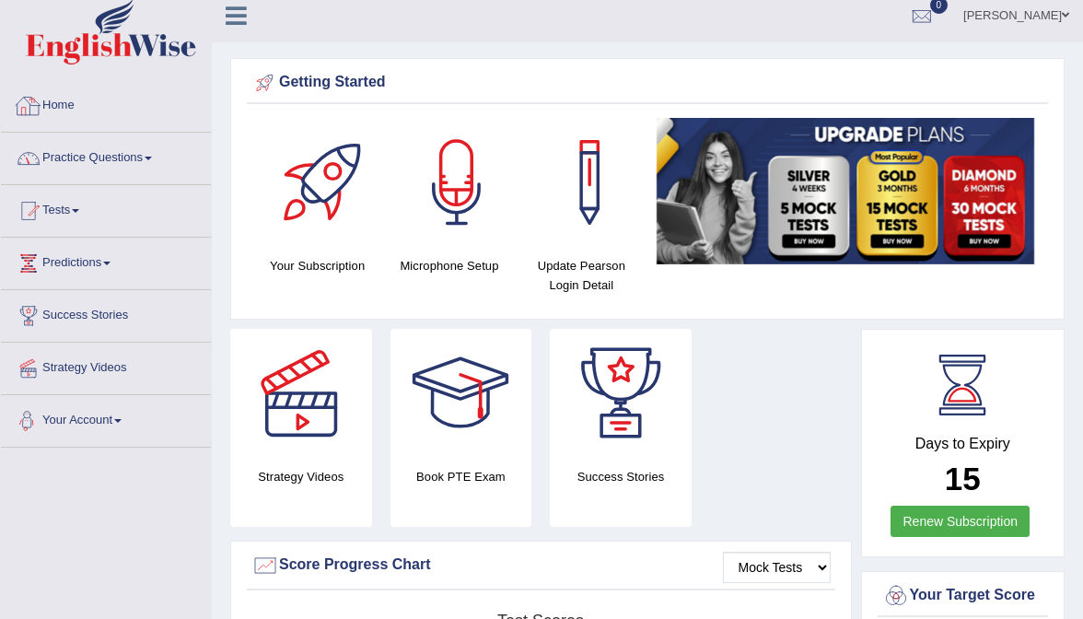 The image size is (1083, 619). What do you see at coordinates (621, 476) in the screenshot?
I see `h4: Success Stories` at bounding box center [621, 476].